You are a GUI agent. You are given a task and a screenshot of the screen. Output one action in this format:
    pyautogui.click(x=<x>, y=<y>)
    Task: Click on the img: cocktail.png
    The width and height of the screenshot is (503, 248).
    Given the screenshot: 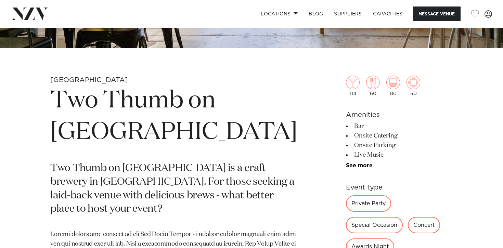 What is the action you would take?
    pyautogui.click(x=352, y=82)
    